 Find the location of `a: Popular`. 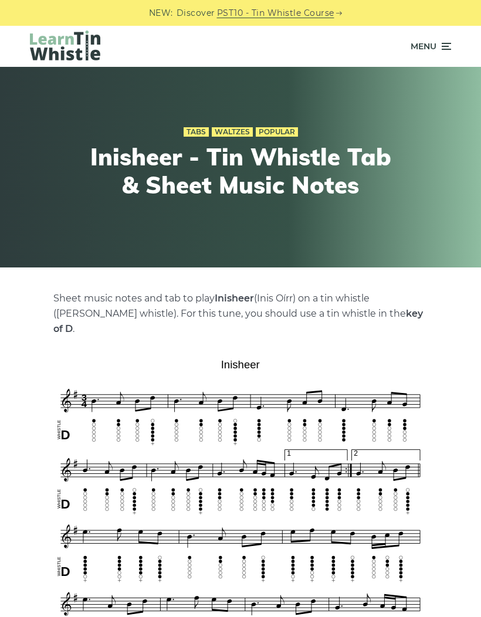

a: Popular is located at coordinates (277, 132).